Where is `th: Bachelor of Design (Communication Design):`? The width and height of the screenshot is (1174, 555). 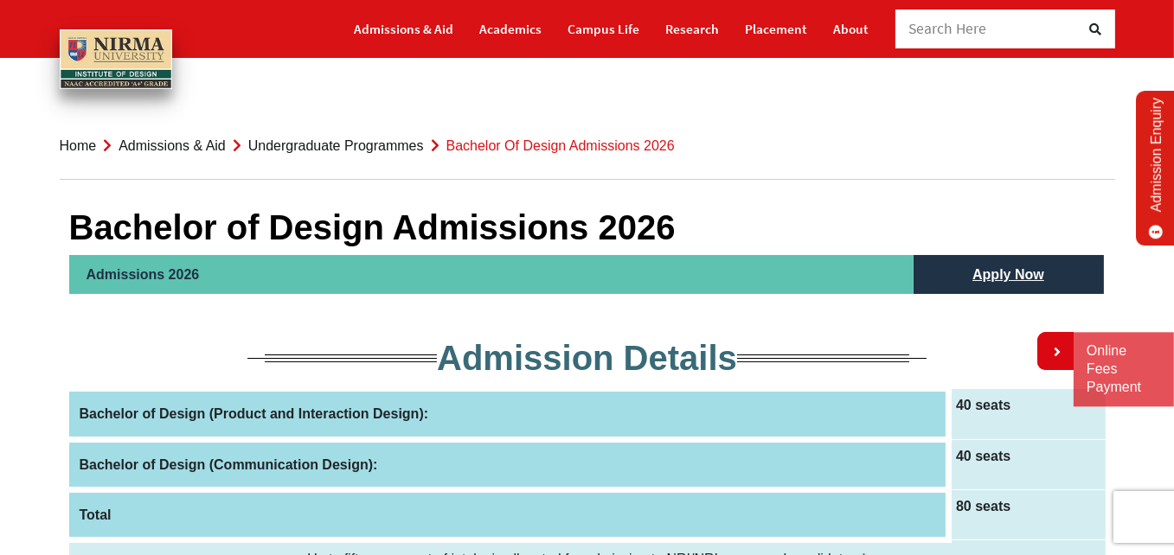
th: Bachelor of Design (Communication Design): is located at coordinates (509, 464).